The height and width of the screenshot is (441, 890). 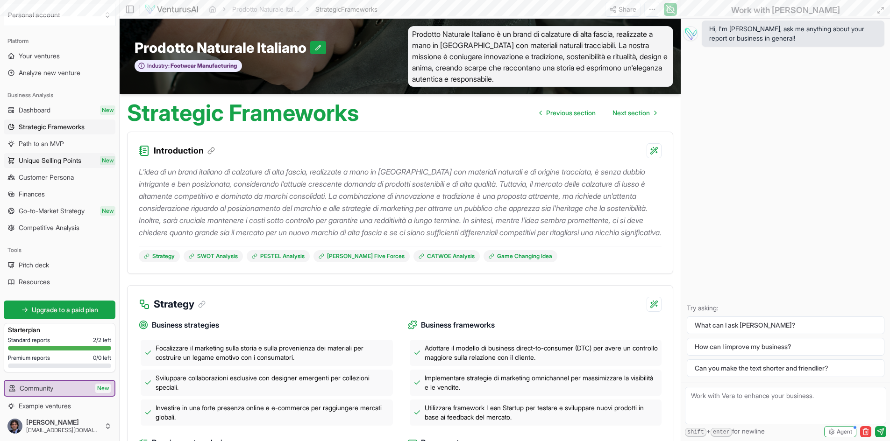 What do you see at coordinates (184, 151) in the screenshot?
I see `h3: Introduction` at bounding box center [184, 151].